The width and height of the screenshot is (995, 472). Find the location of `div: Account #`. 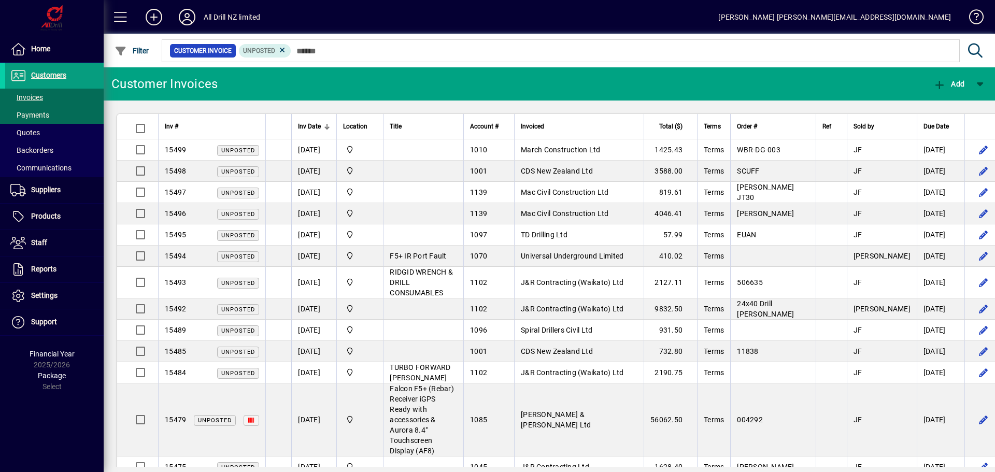

div: Account # is located at coordinates (489, 126).